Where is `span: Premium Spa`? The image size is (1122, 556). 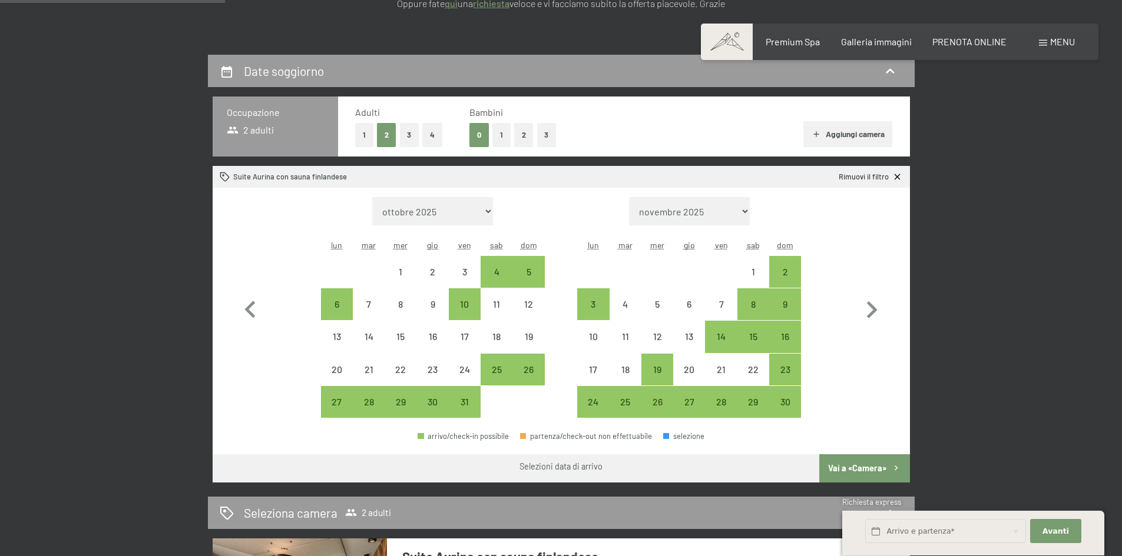 span: Premium Spa is located at coordinates (793, 41).